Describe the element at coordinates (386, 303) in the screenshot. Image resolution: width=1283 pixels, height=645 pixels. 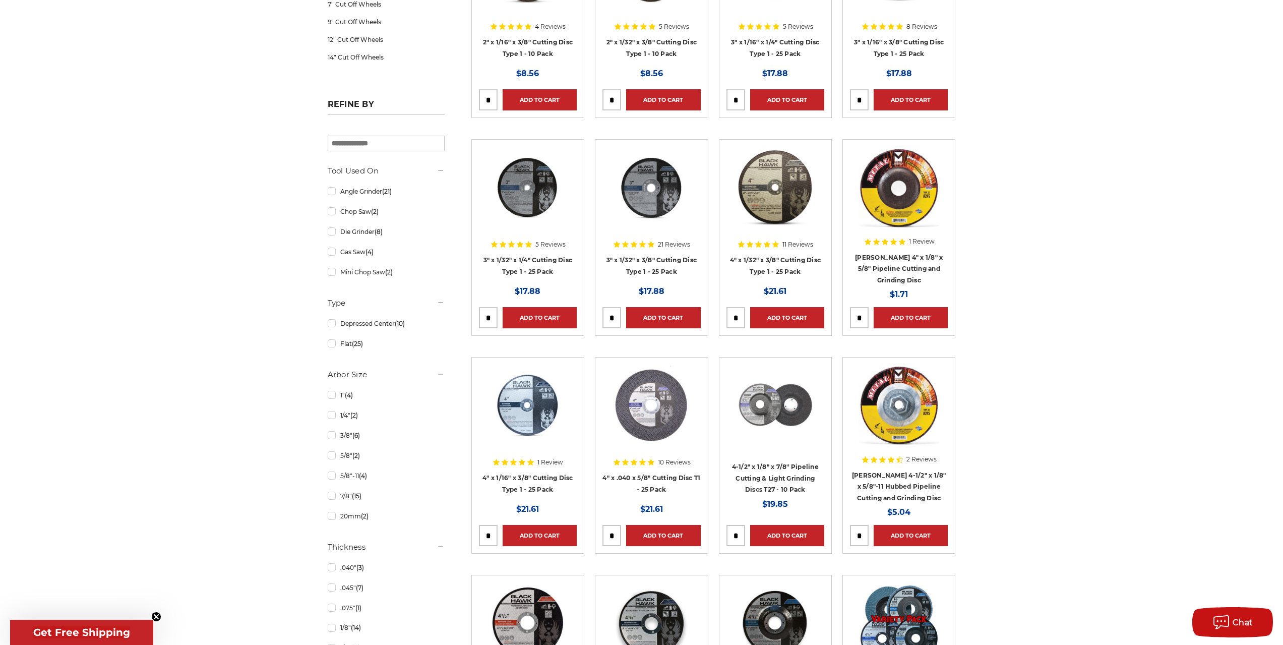
I see `h5: Type` at that location.